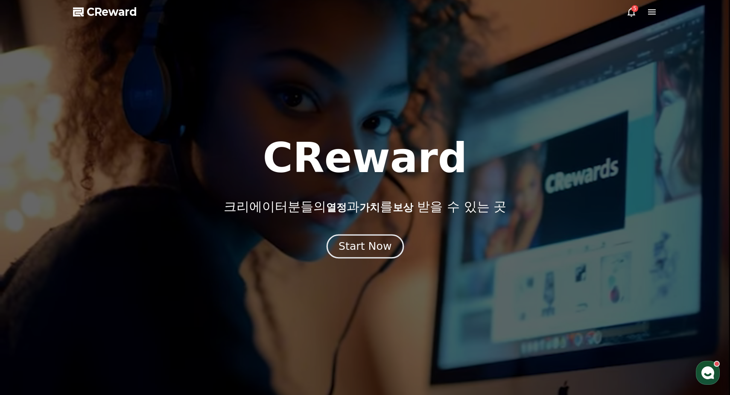 The height and width of the screenshot is (395, 730). What do you see at coordinates (83, 287) in the screenshot?
I see `span: 대화` at bounding box center [83, 287].